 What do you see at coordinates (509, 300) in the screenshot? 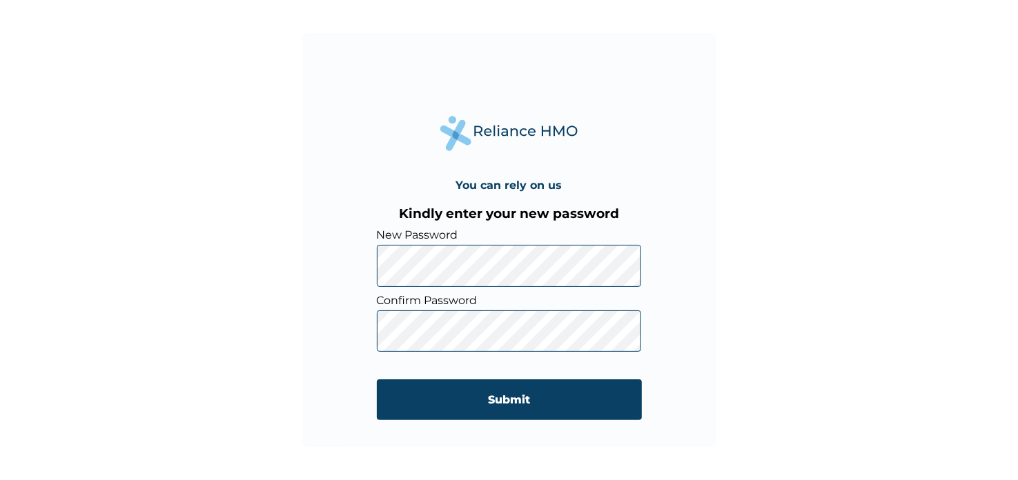
I see `label: Confirm Password` at bounding box center [509, 300].